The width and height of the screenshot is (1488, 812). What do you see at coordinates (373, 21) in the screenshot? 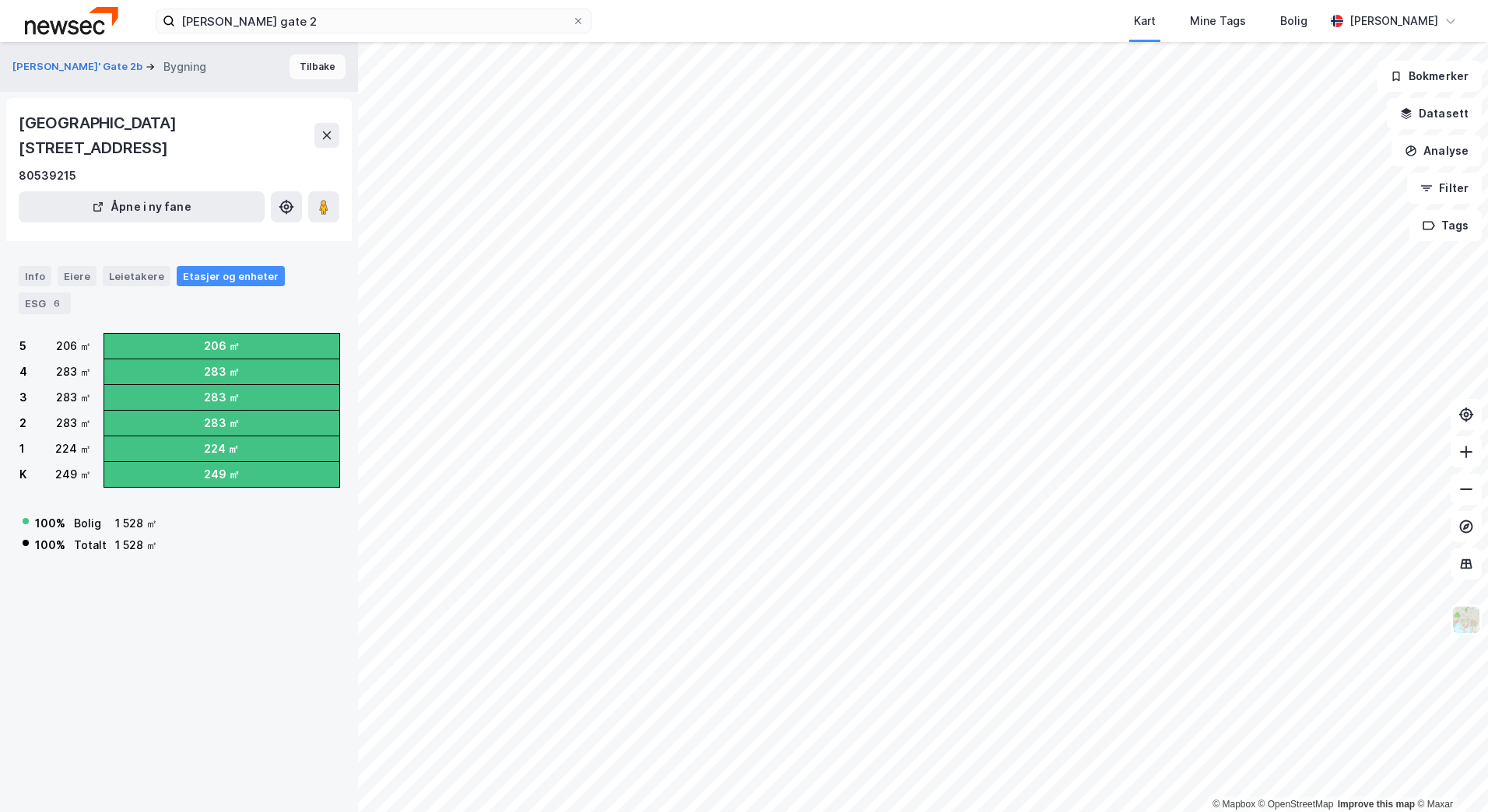
I see `input: Søk på adresse, matrikkel, gårdeiere, leietakere eller personer` at bounding box center [373, 21].